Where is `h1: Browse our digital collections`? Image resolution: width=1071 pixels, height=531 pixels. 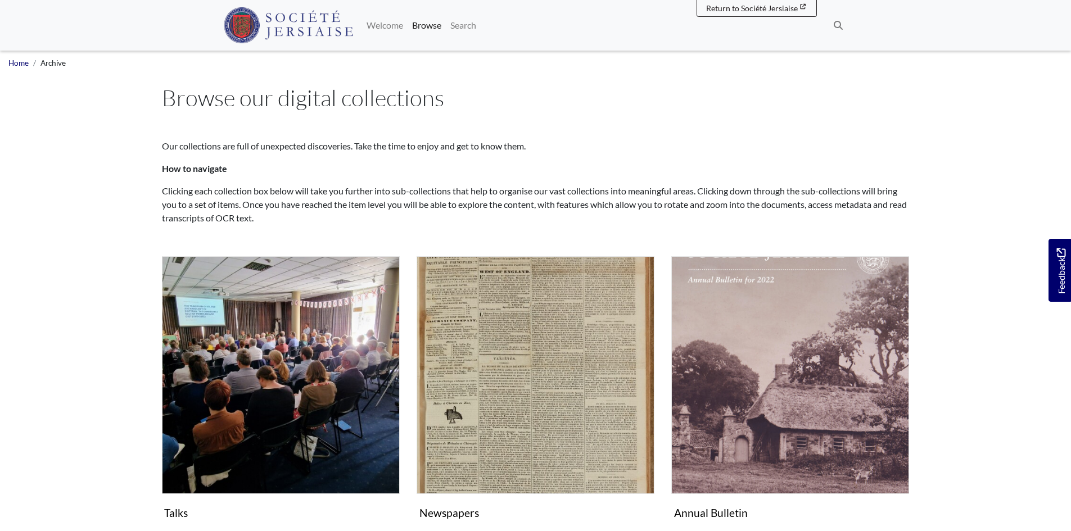
h1: Browse our digital collections is located at coordinates (536, 98).